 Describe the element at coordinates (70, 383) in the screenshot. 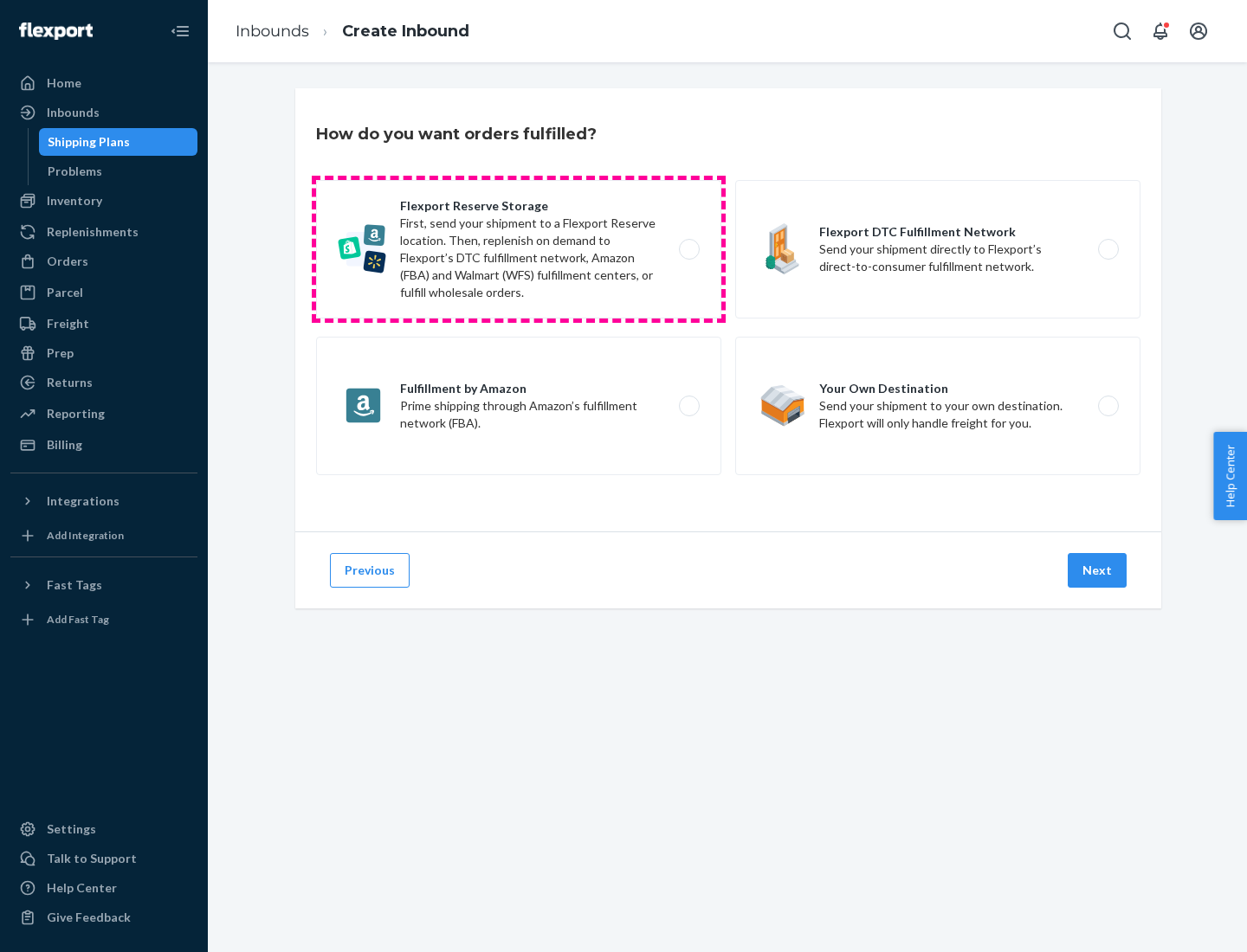

I see `div: Returns` at that location.